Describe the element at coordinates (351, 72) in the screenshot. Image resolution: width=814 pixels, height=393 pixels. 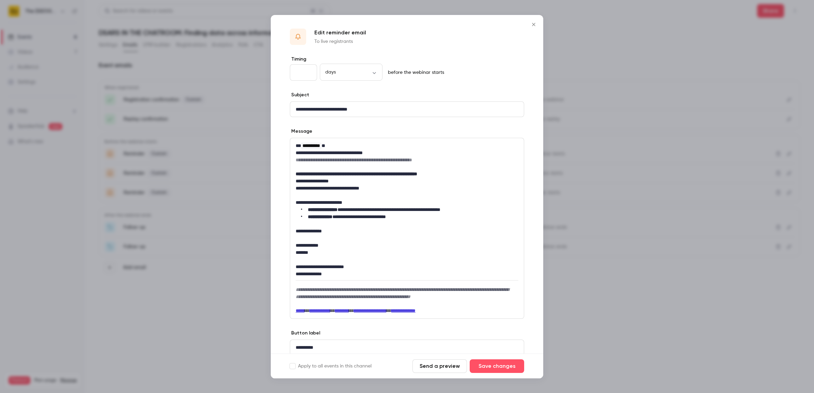
I see `div: days` at that location.